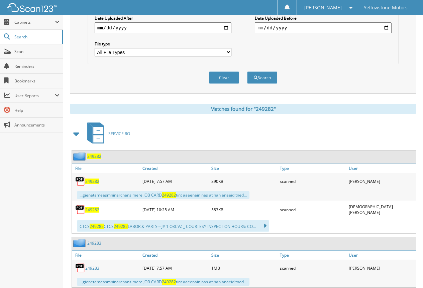 The height and width of the screenshot is (288, 423). I want to click on span: Announcements, so click(37, 125).